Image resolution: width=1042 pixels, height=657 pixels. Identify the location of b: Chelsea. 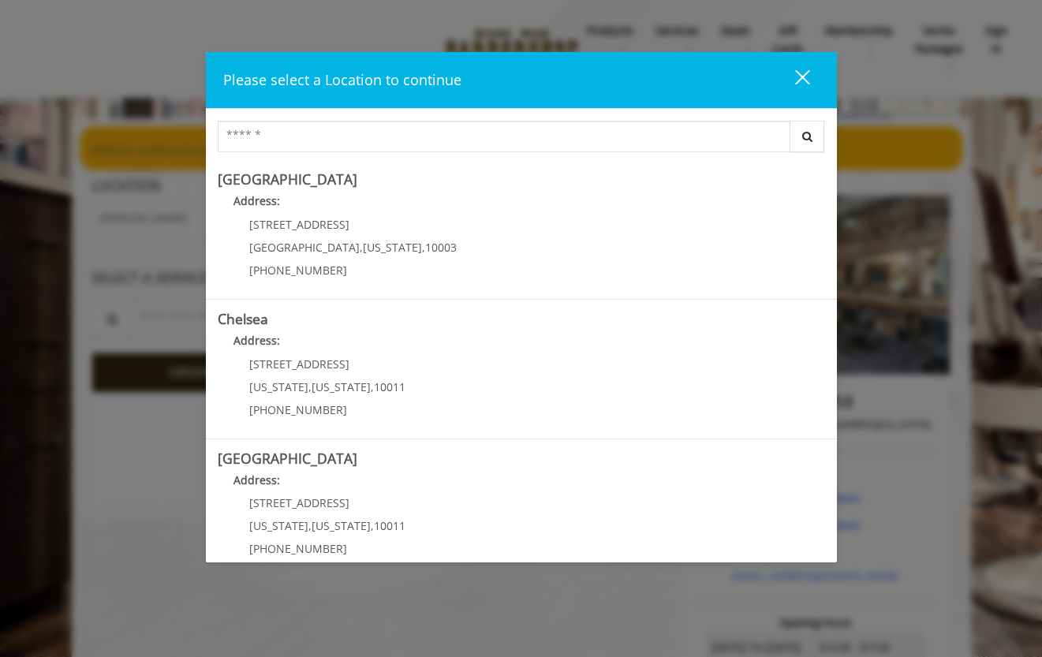
(243, 319).